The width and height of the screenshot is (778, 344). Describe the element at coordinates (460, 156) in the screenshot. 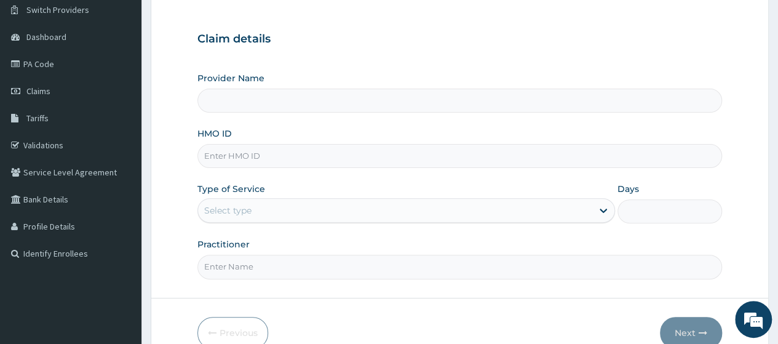

I see `input: Enter HMO ID` at that location.